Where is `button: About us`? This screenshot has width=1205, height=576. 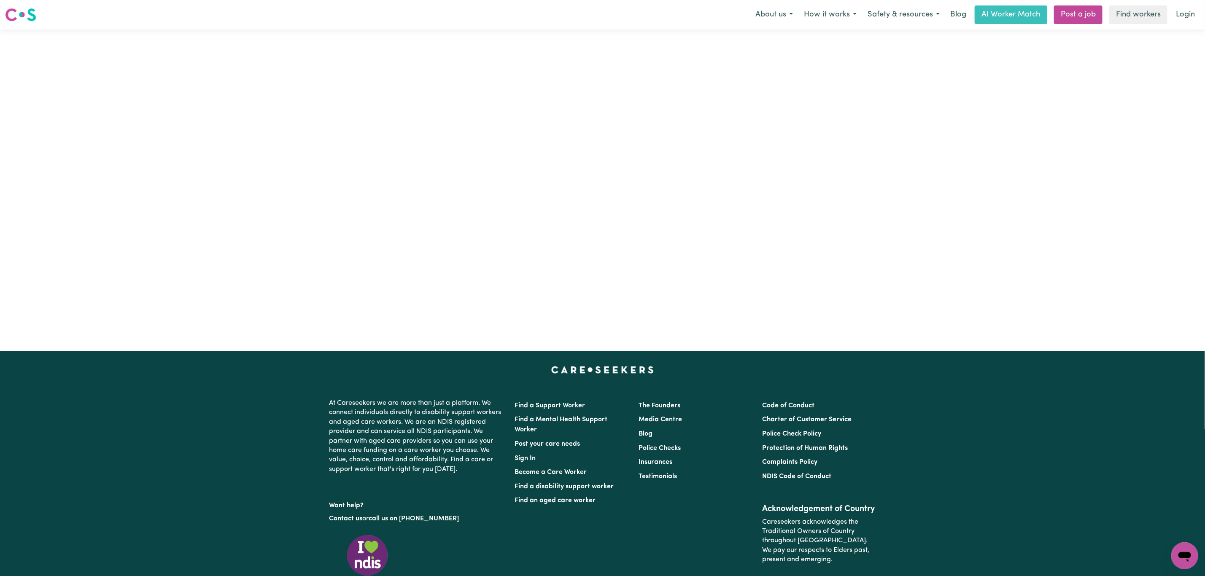 button: About us is located at coordinates (774, 15).